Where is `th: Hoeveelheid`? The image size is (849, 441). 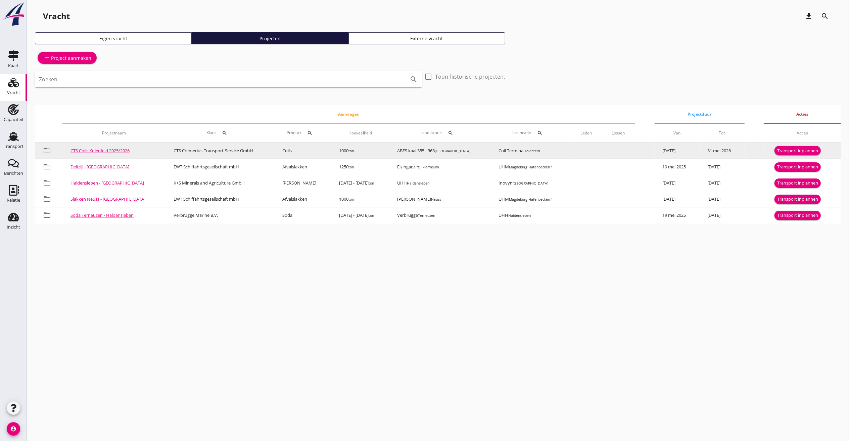 th: Hoeveelheid is located at coordinates (360, 133).